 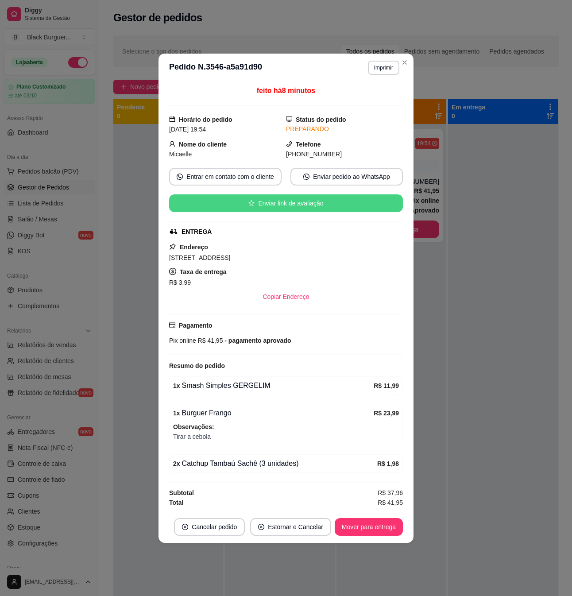 What do you see at coordinates (286, 90) in the screenshot?
I see `span: feito há 8 minutos` at bounding box center [286, 90].